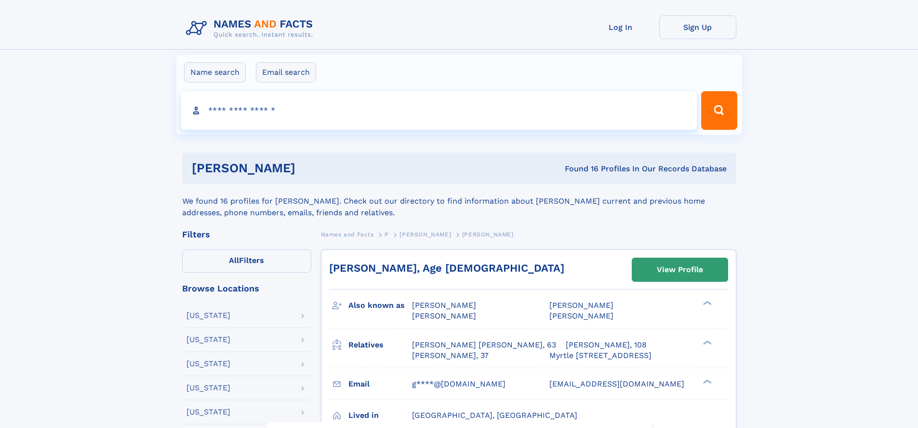 The width and height of the screenshot is (918, 428). Describe the element at coordinates (380, 415) in the screenshot. I see `h3: Lived in` at that location.